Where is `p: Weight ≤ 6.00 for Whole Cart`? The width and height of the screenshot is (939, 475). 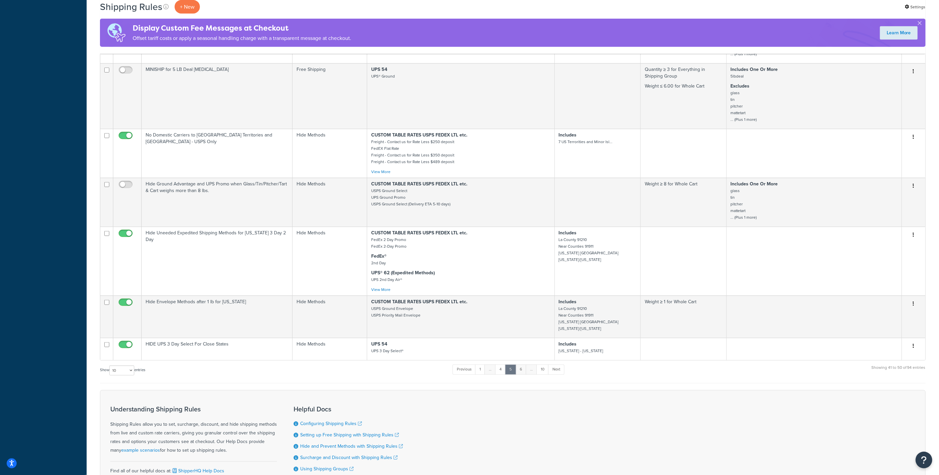 p: Weight ≤ 6.00 for Whole Cart is located at coordinates (683, 86).